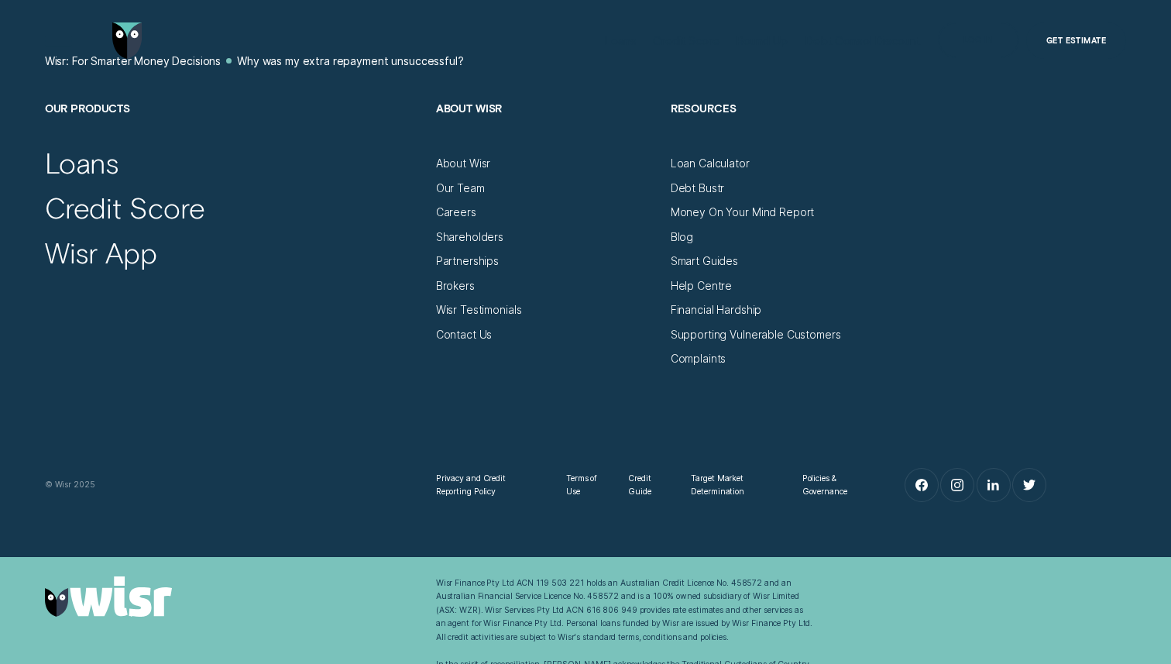  I want to click on a: Complaints, so click(699, 359).